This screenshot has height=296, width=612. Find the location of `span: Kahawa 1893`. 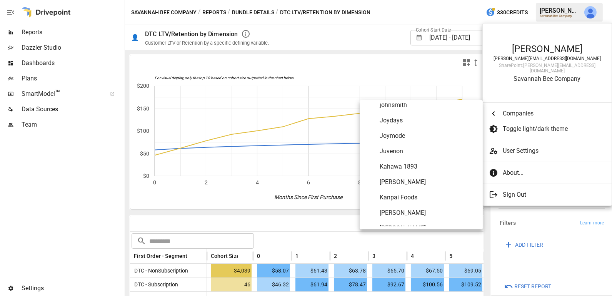

span: Kahawa 1893 is located at coordinates (428, 167).